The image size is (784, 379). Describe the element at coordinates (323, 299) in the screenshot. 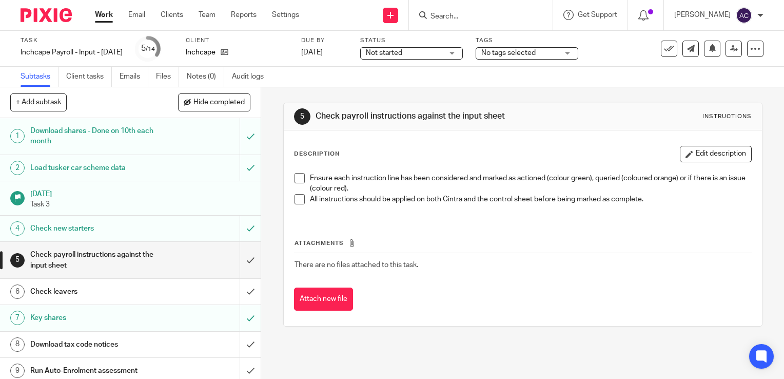

I see `button: Attach new file` at that location.